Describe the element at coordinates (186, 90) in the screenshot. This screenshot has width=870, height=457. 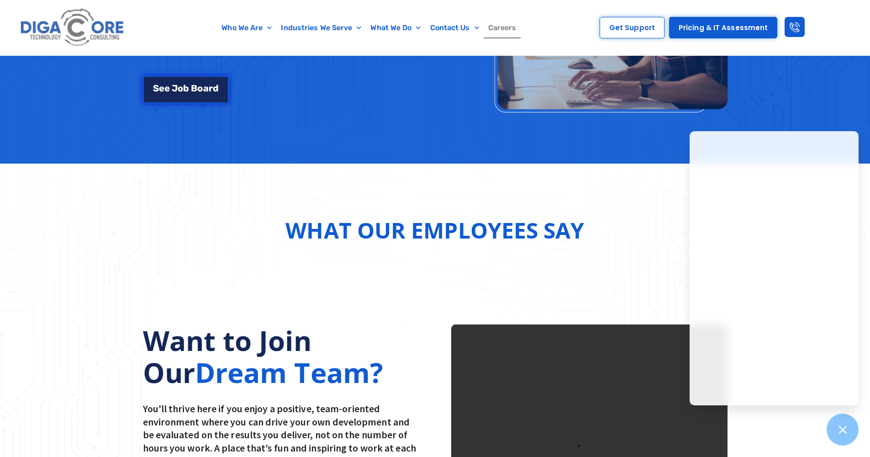
I see `a: See Job Board` at that location.